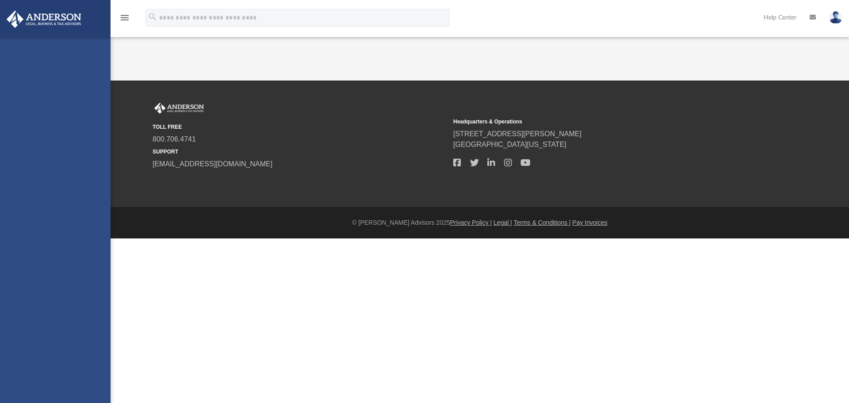 The image size is (849, 403). I want to click on a: Legal |, so click(503, 222).